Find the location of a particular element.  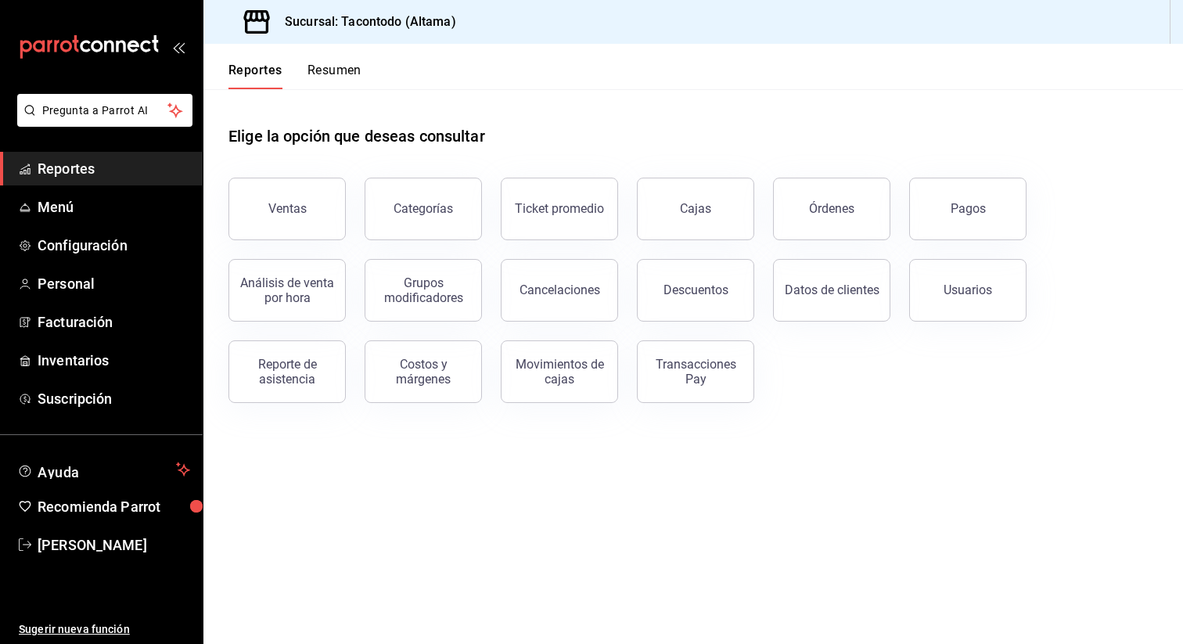

h3: Sucursal: Tacontodo (Altama) is located at coordinates (364, 22).